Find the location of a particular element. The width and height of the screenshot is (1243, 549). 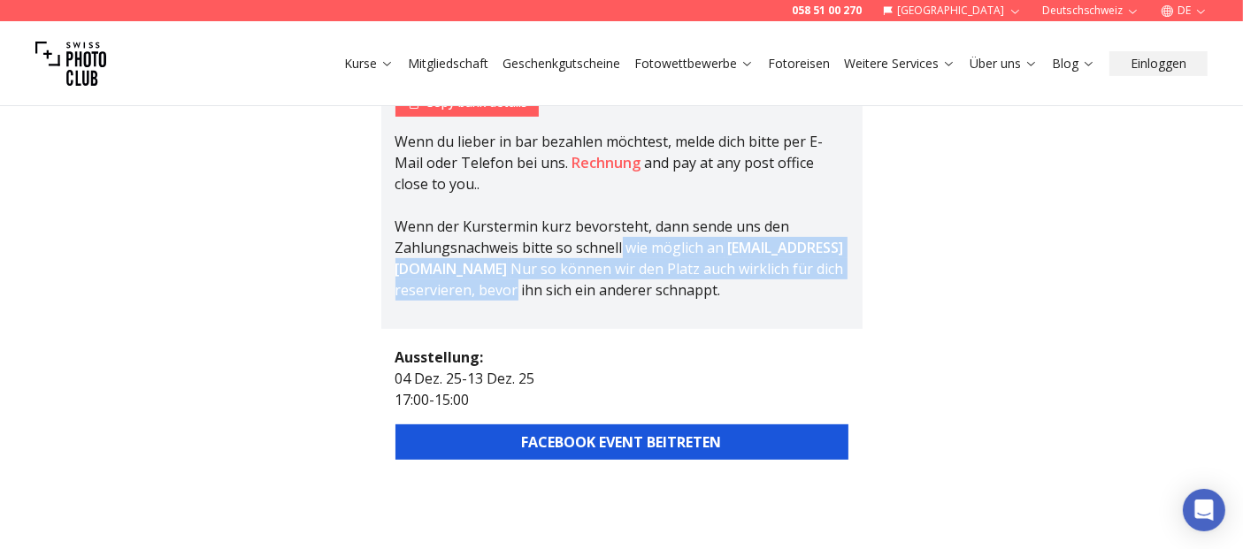

button: Weitere Services is located at coordinates (900, 64).